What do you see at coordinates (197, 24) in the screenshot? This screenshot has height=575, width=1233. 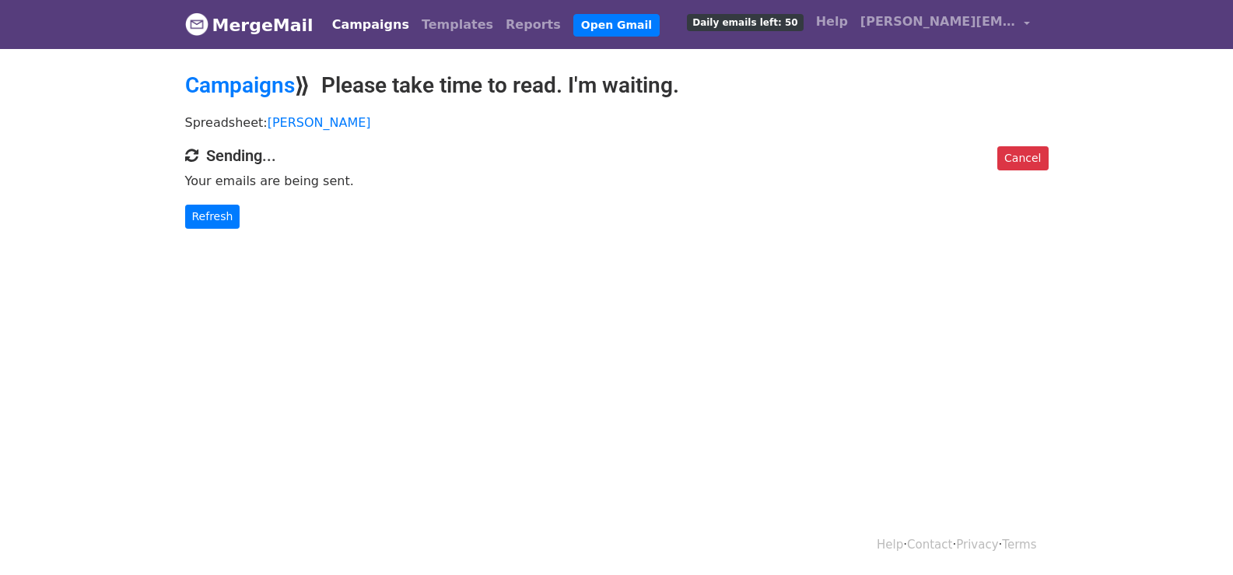 I see `img: MergeMail logo` at bounding box center [197, 24].